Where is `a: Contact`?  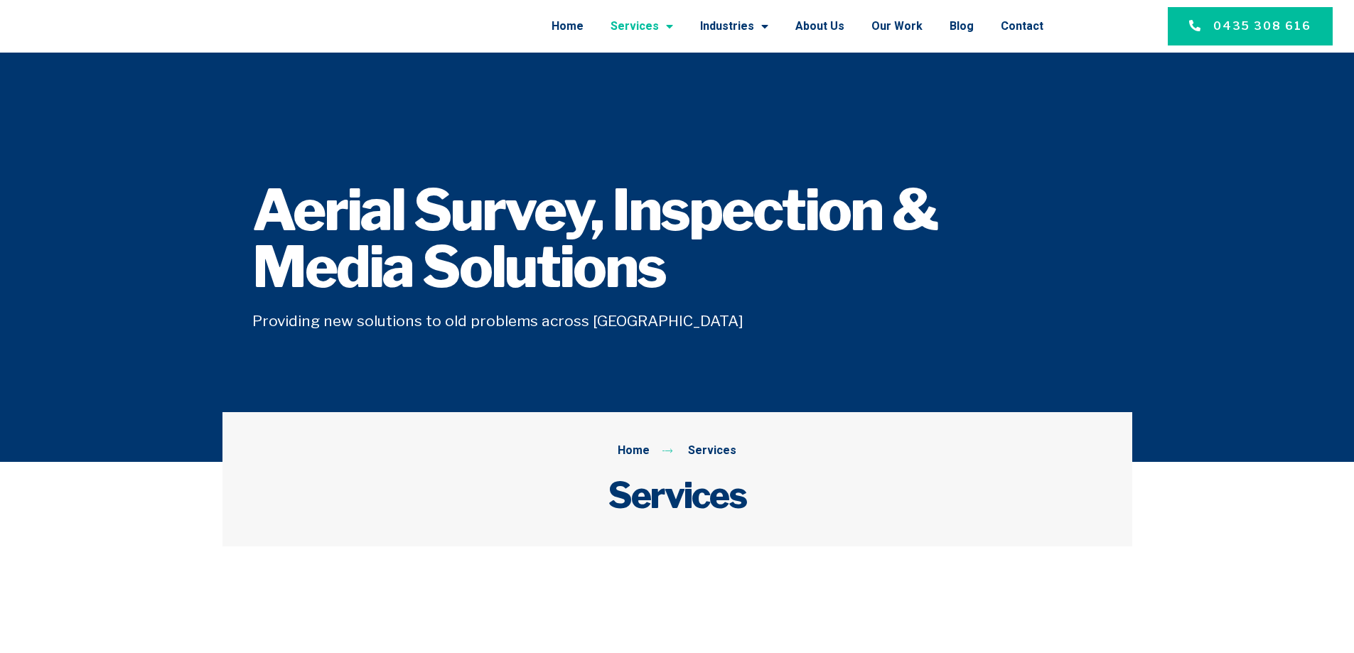 a: Contact is located at coordinates (1022, 26).